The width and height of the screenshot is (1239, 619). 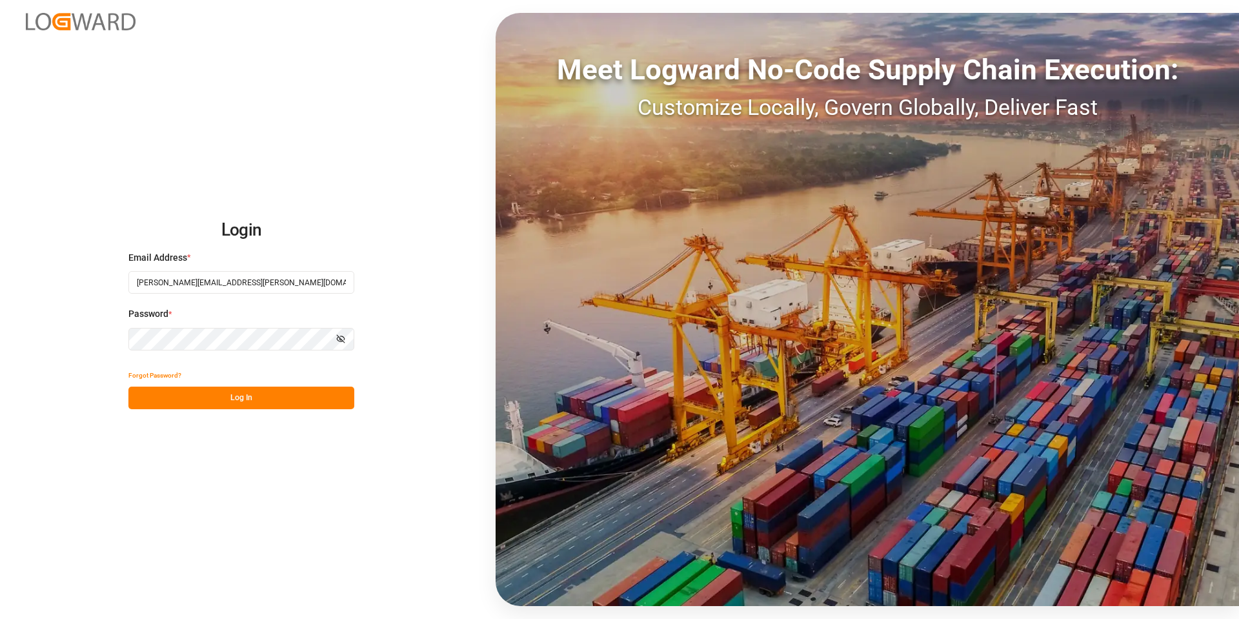 What do you see at coordinates (241, 398) in the screenshot?
I see `button: Log In` at bounding box center [241, 398].